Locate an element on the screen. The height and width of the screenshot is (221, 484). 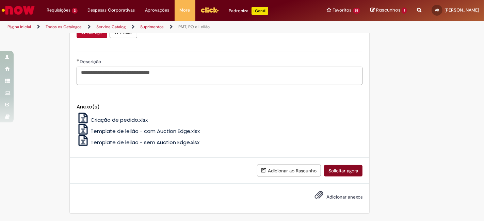
a: Todos os Catálogos is located at coordinates (64, 27).